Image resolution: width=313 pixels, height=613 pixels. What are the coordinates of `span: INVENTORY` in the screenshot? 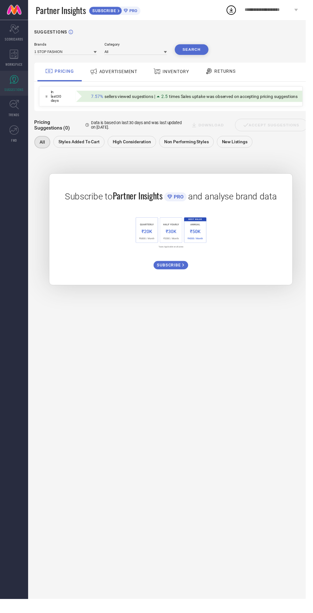 It's located at (180, 73).